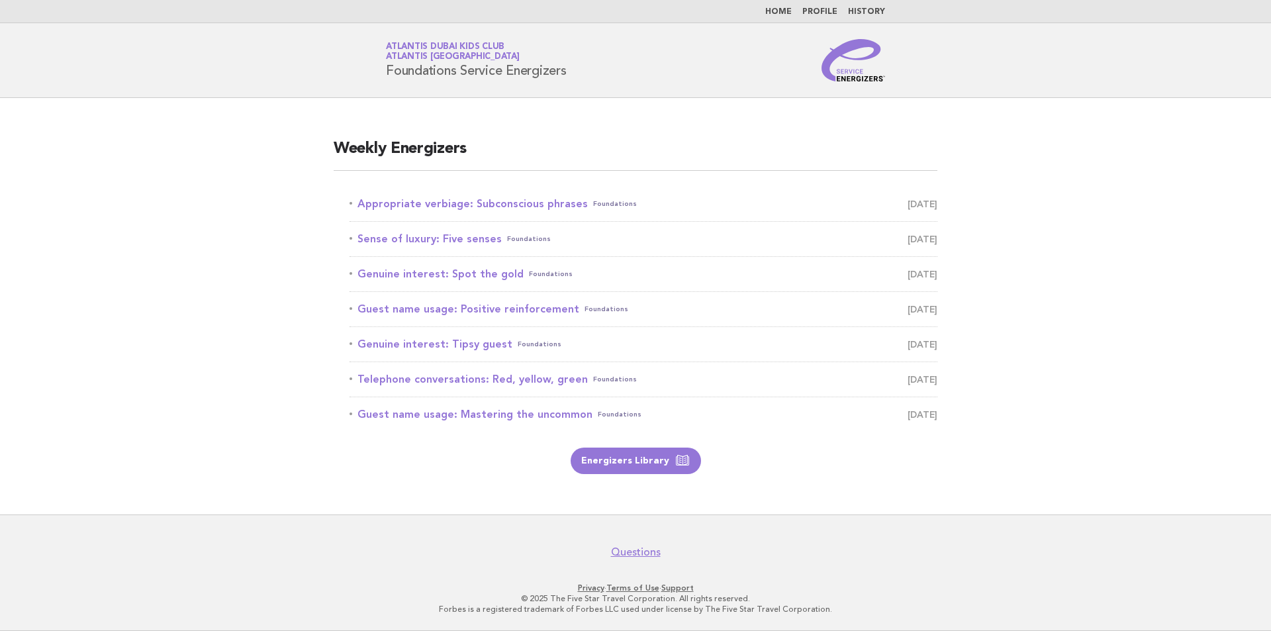 The width and height of the screenshot is (1271, 631). Describe the element at coordinates (635, 598) in the screenshot. I see `p: © 2025 The Five Star Travel Corporation. All rights reserved.` at that location.